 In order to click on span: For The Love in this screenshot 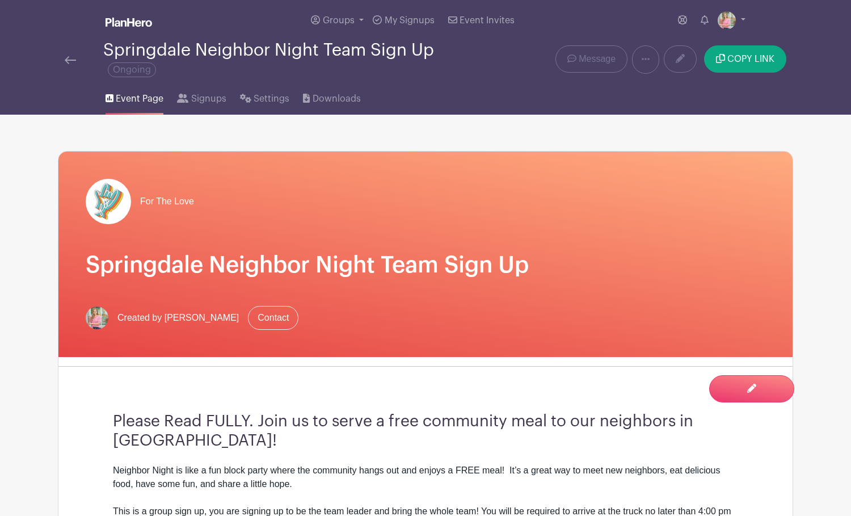, I will do `click(167, 202)`.